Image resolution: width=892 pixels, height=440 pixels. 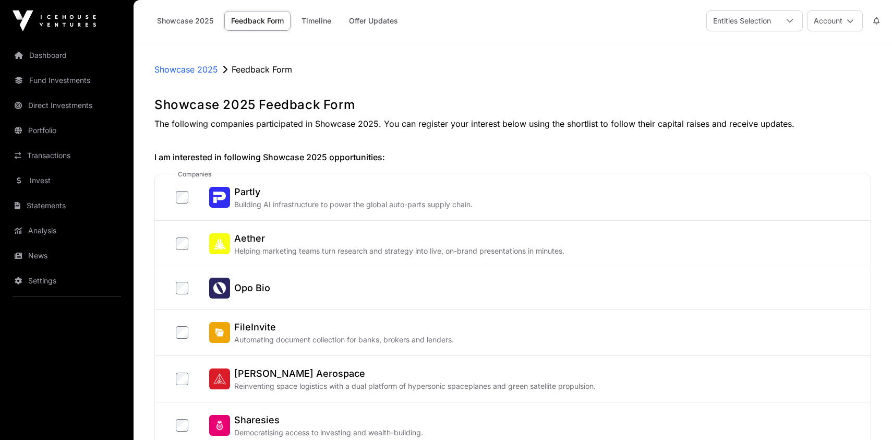 What do you see at coordinates (182, 197) in the screenshot?
I see `input: PartlyPartlyBuilding AI infrastructure to power the global auto-parts supply chain.` at bounding box center [182, 197].